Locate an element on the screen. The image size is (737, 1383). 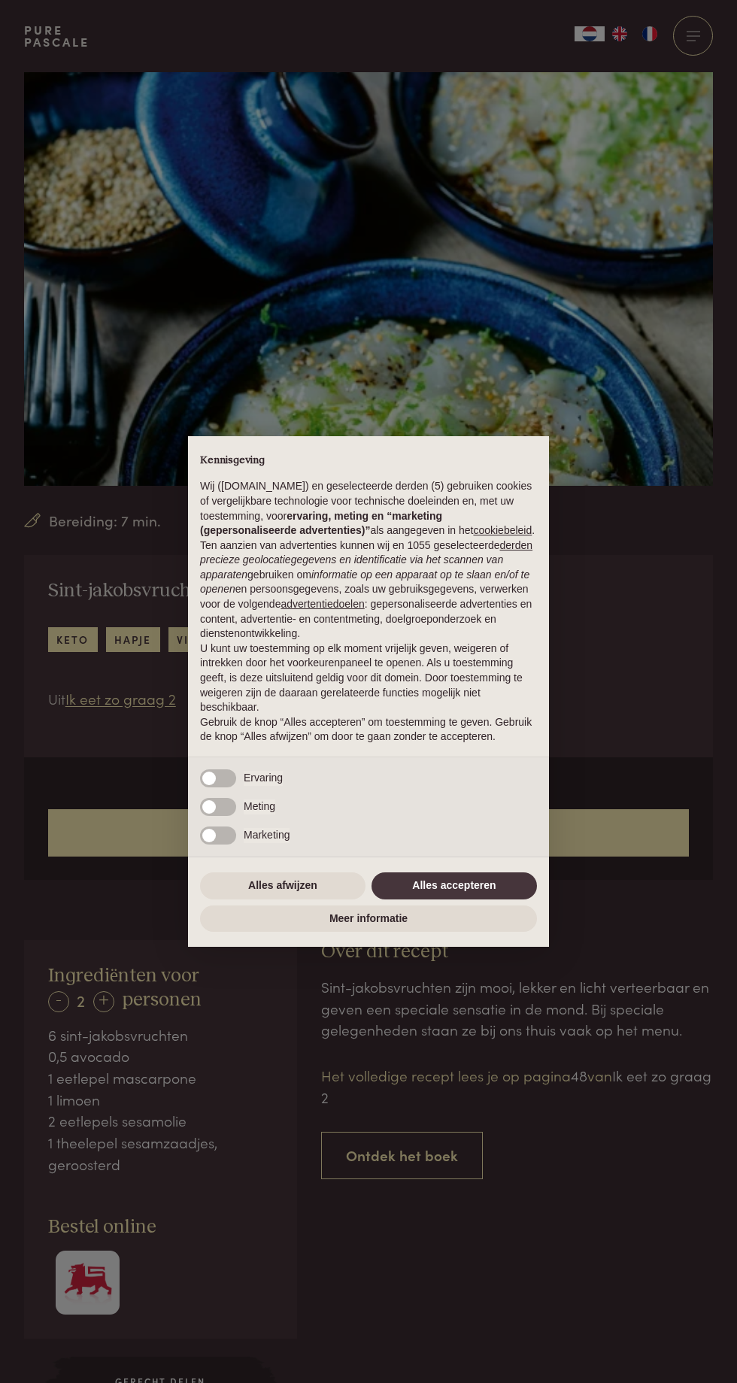
span: Marketing is located at coordinates (266, 836).